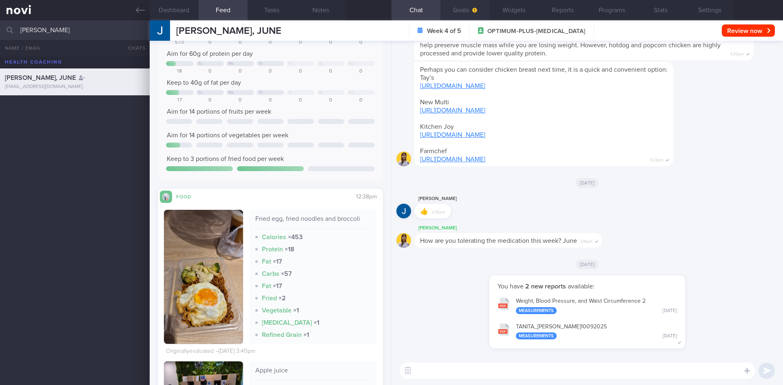  What do you see at coordinates (204, 83) in the screenshot?
I see `span: Keep to 40g of fat per day` at bounding box center [204, 83].